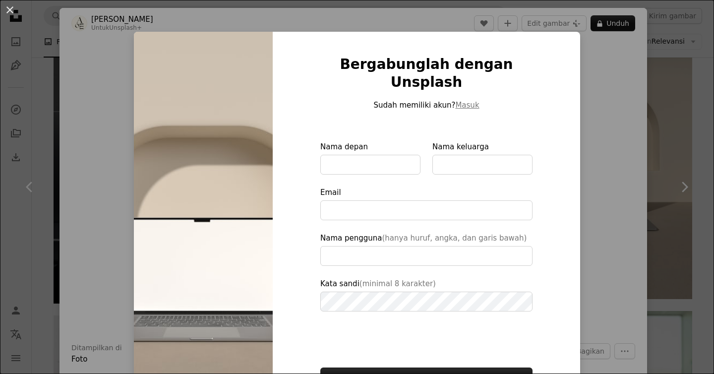 The height and width of the screenshot is (374, 714). I want to click on input: Email, so click(426, 210).